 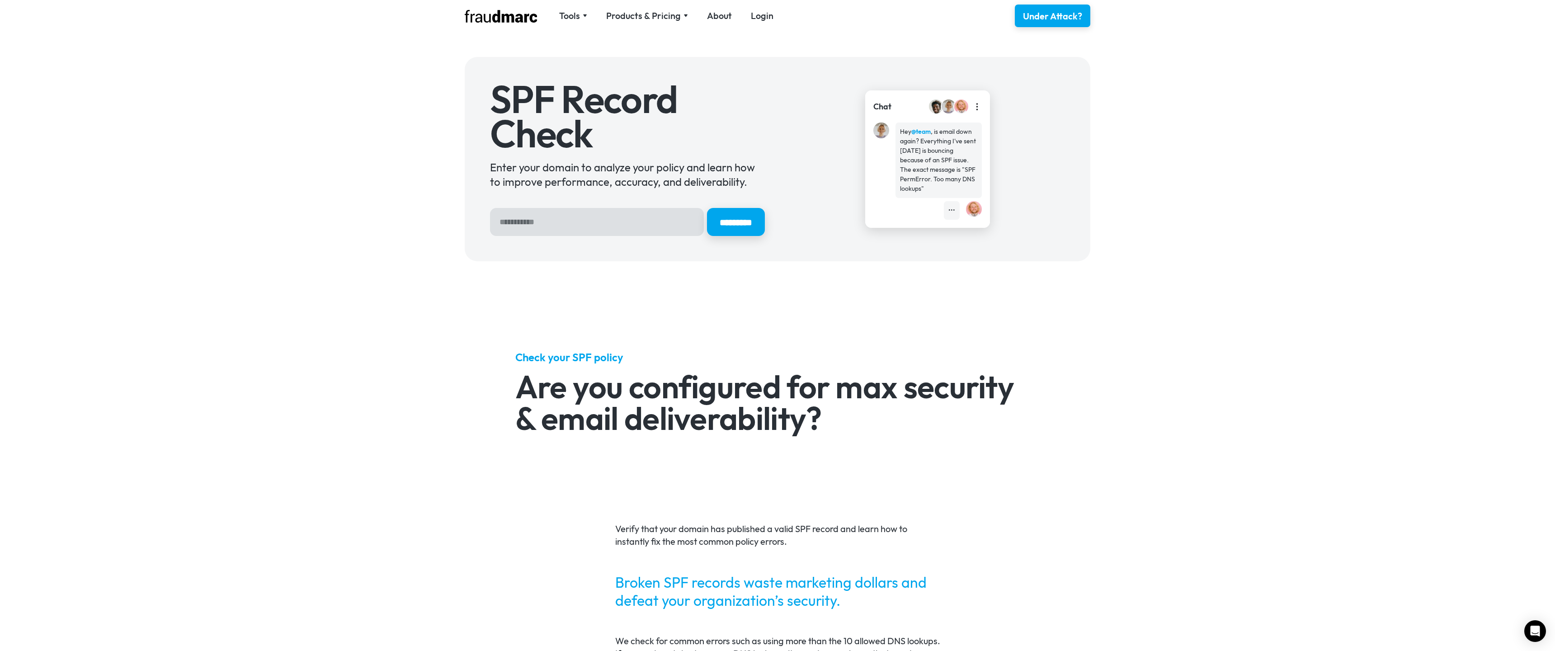 I want to click on div: Enter your domain to analyze your policy and learn how to improve performance, accuracy, and deli..., so click(x=627, y=174).